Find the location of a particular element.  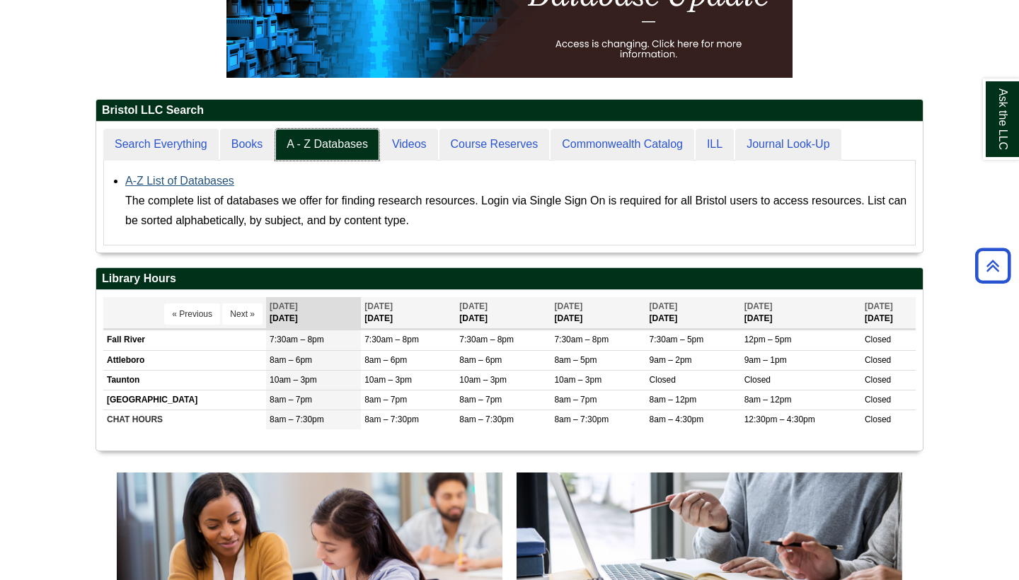

h2: Bristol LLC Search is located at coordinates (509, 110).